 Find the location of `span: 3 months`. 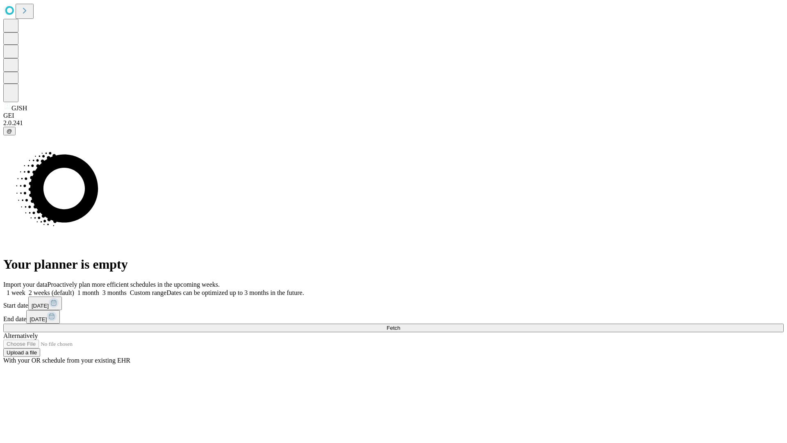

span: 3 months is located at coordinates (114, 292).